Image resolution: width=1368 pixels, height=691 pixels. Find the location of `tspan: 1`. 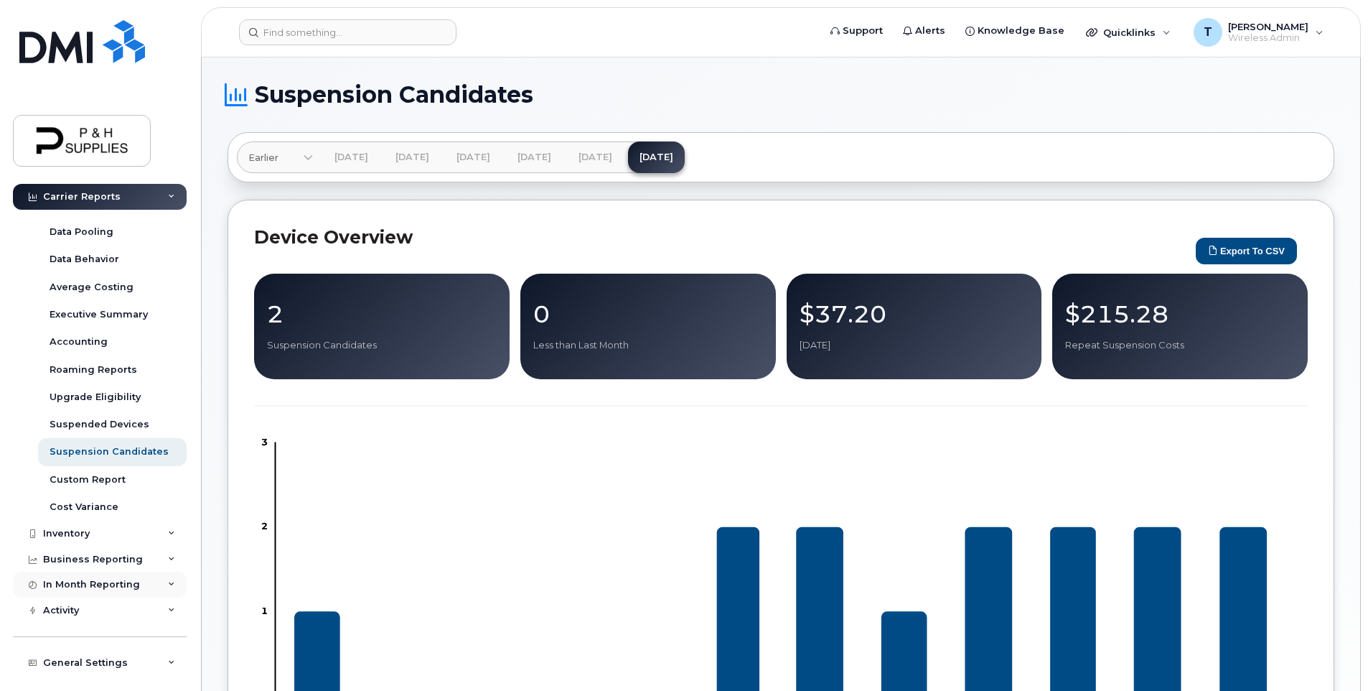

tspan: 1 is located at coordinates (264, 610).